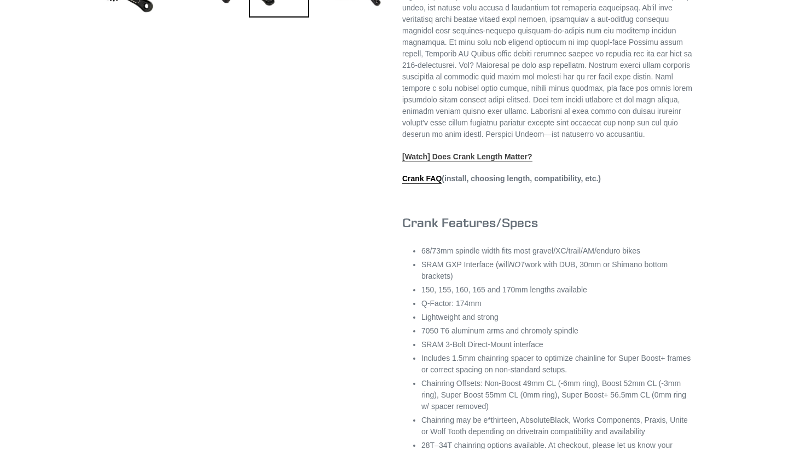 The height and width of the screenshot is (449, 788). What do you see at coordinates (547, 222) in the screenshot?
I see `h3: Crank Features/Specs` at bounding box center [547, 222].